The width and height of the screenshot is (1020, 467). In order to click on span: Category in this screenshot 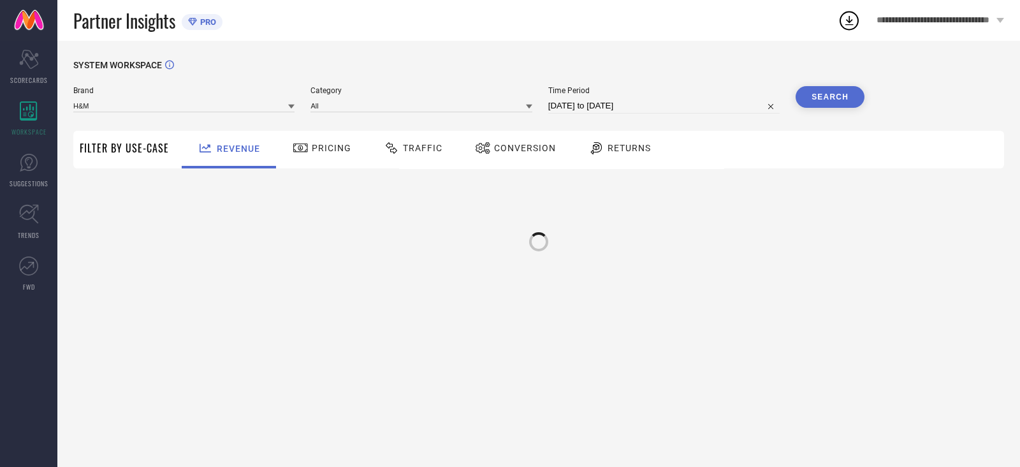, I will do `click(421, 91)`.